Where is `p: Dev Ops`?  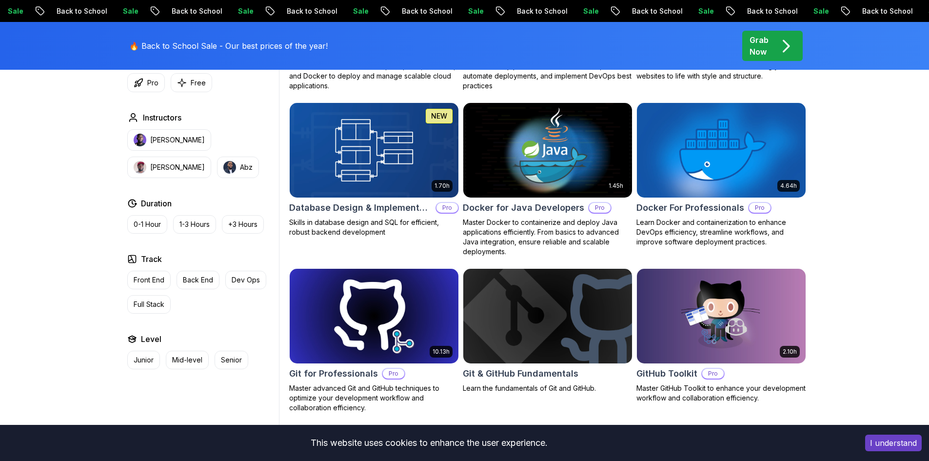
p: Dev Ops is located at coordinates (246, 280).